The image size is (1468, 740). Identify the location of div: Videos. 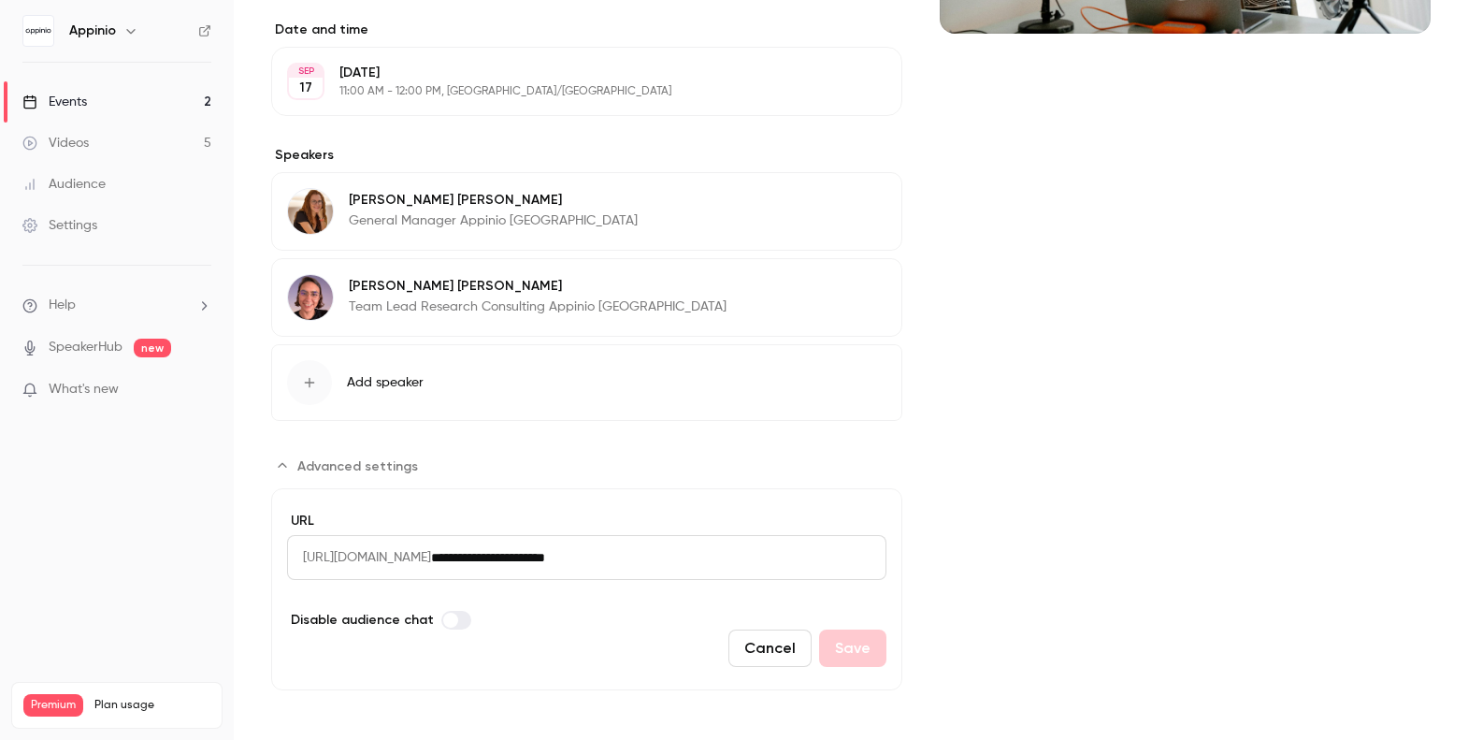
(55, 143).